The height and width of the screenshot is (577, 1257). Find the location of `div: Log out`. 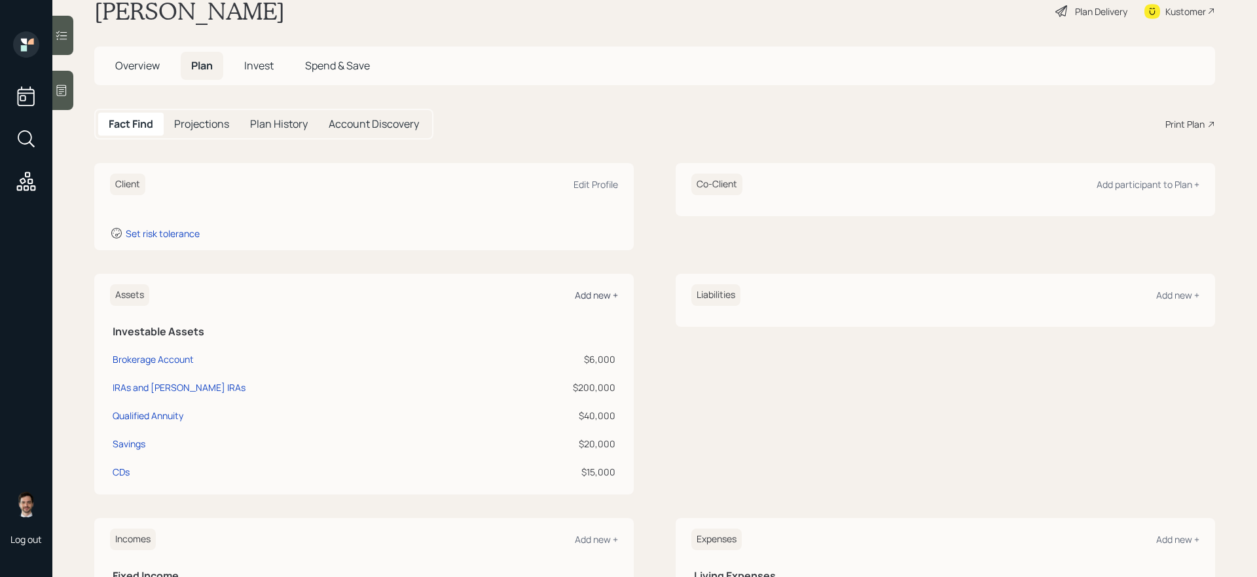

div: Log out is located at coordinates (26, 539).